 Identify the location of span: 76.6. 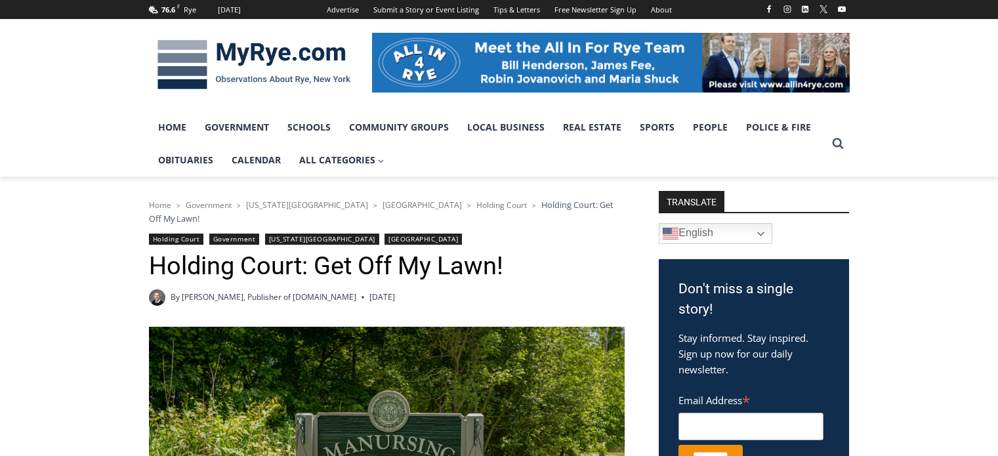
(168, 9).